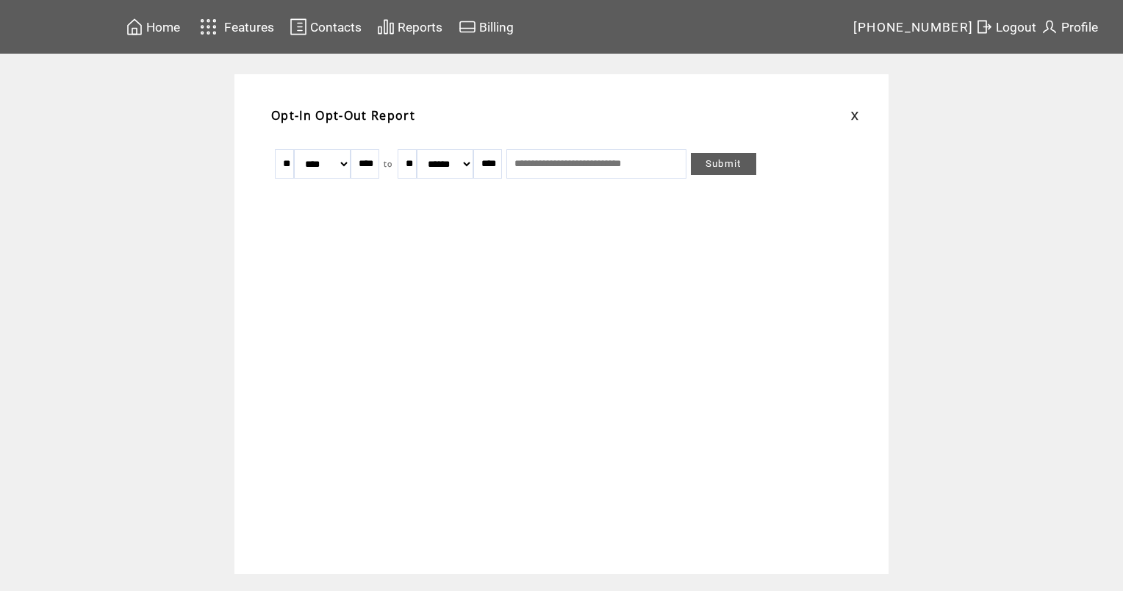  I want to click on img: creidtcard.svg, so click(467, 26).